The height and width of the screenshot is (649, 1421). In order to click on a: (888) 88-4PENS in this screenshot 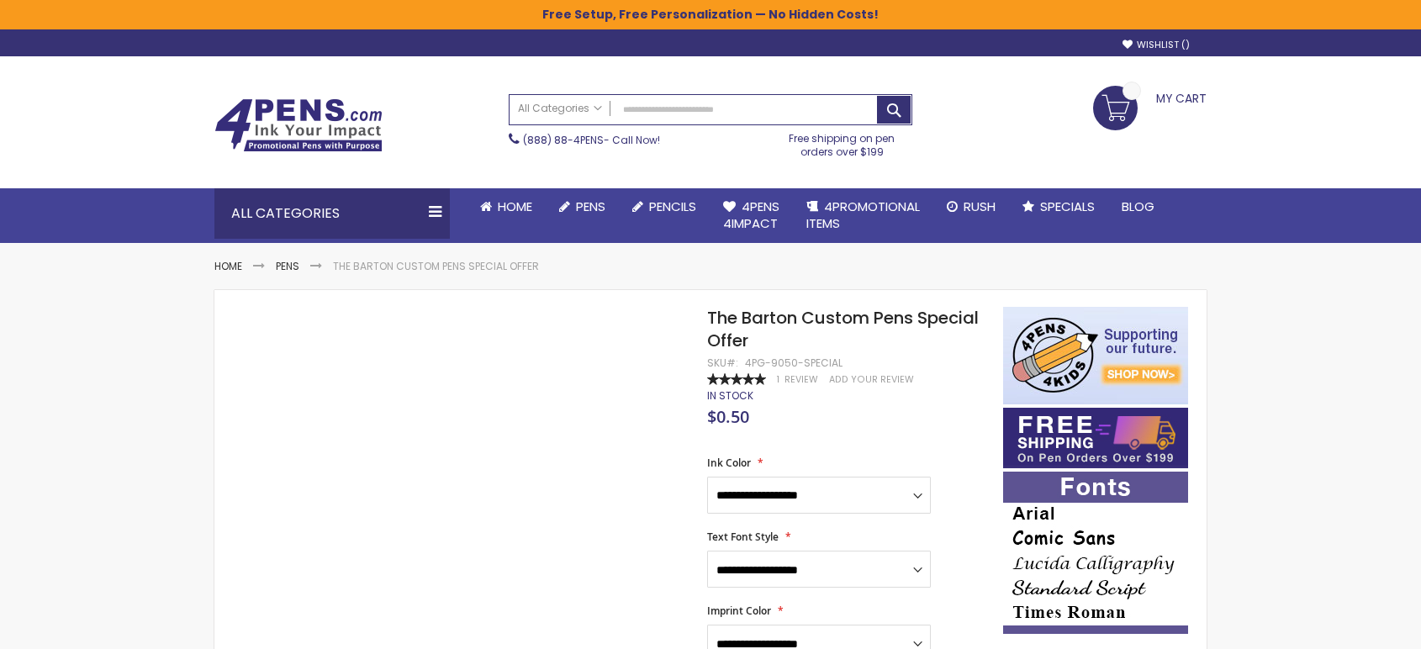, I will do `click(563, 140)`.